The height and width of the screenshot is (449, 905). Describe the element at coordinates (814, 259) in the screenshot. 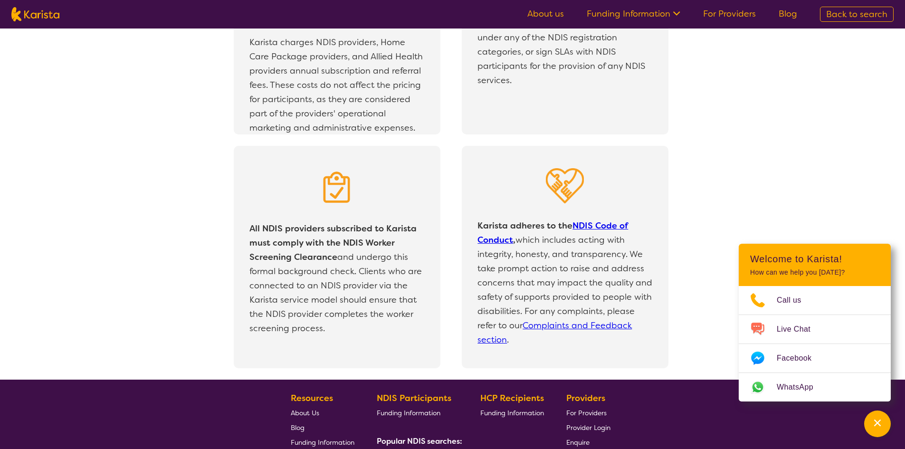

I see `h2: Welcome to Karista!` at that location.